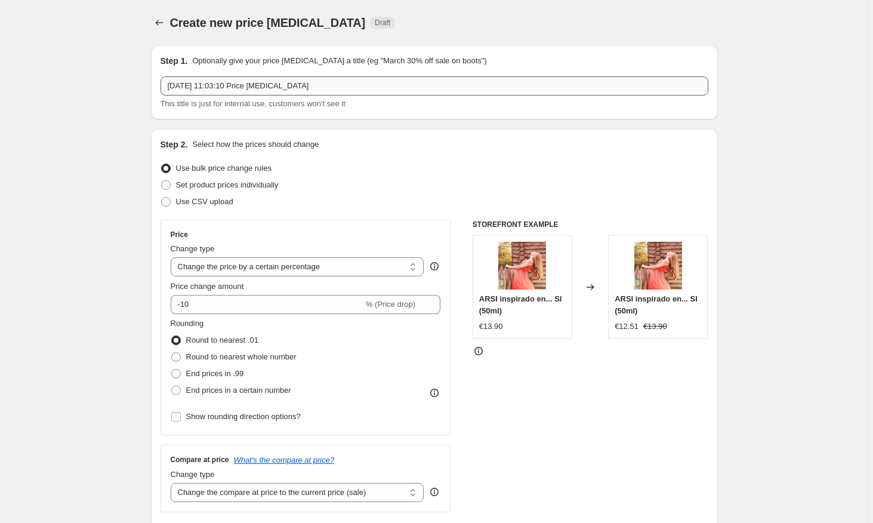  What do you see at coordinates (224, 168) in the screenshot?
I see `span: Use bulk price change rules` at bounding box center [224, 168].